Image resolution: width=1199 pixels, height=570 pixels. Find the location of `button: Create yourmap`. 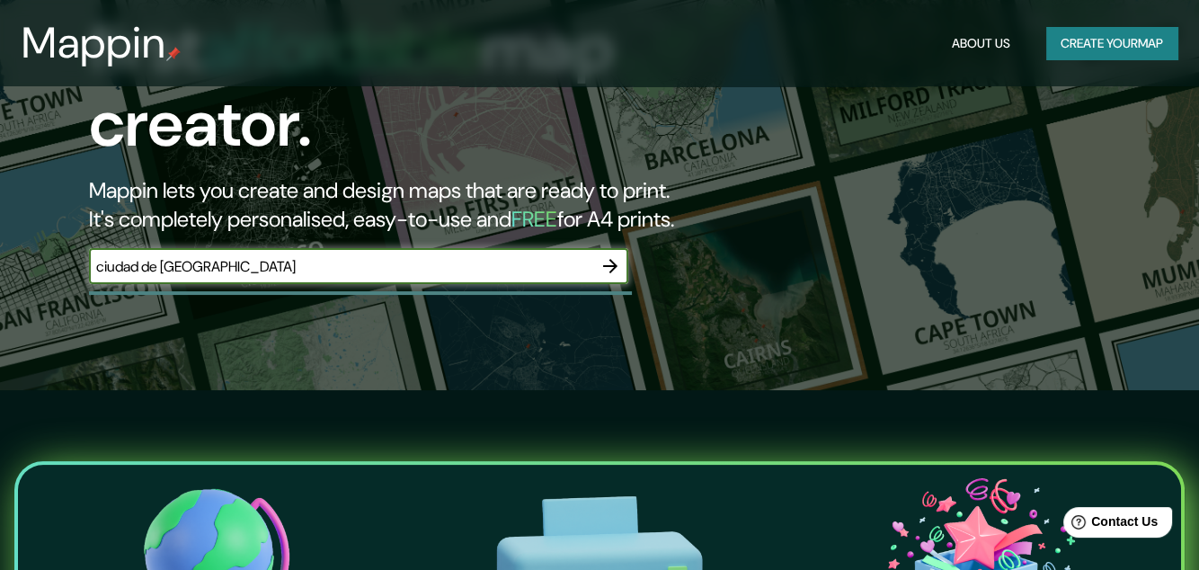

button: Create yourmap is located at coordinates (1111, 43).